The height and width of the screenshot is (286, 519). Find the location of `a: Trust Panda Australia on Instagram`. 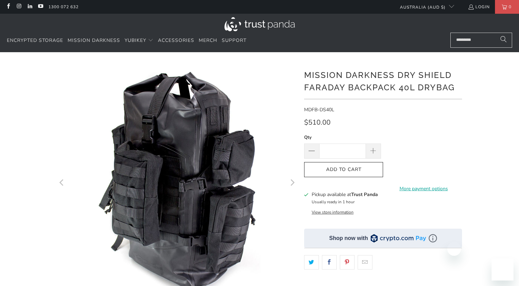

a: Trust Panda Australia on Instagram is located at coordinates (19, 7).